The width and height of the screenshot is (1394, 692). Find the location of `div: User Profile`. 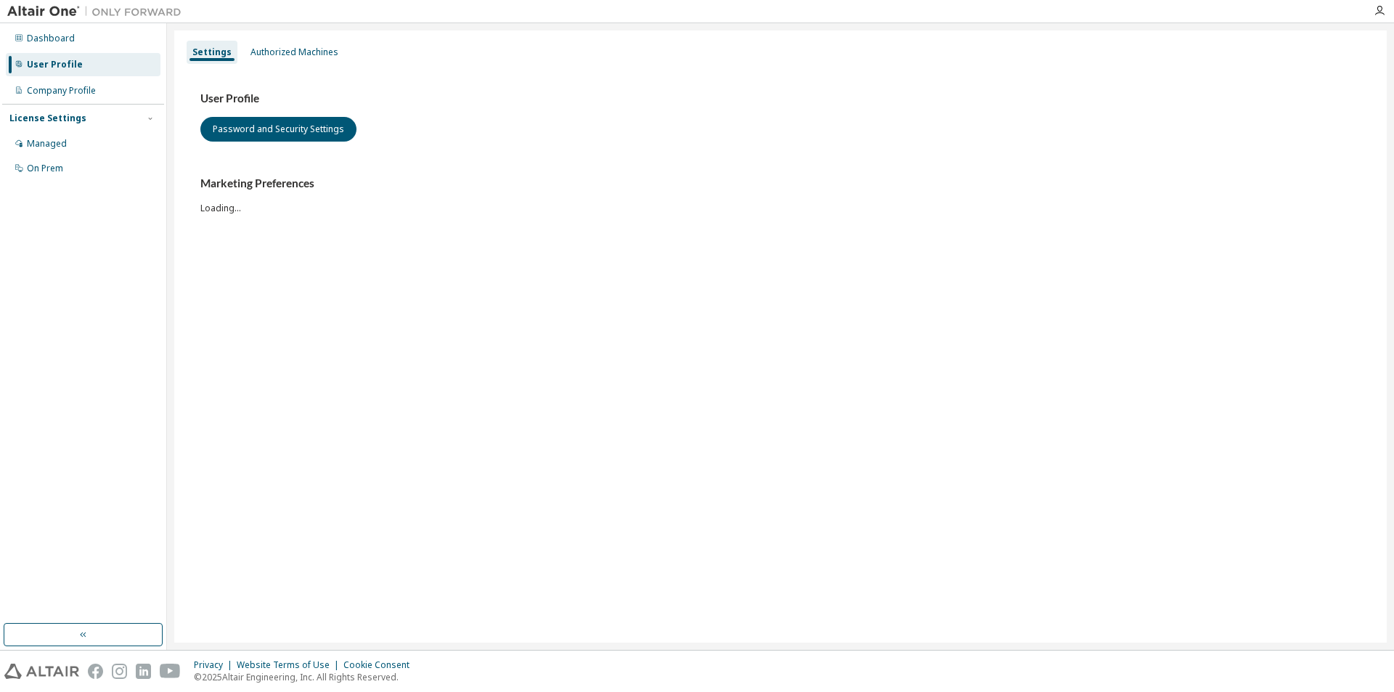

div: User Profile is located at coordinates (54, 65).